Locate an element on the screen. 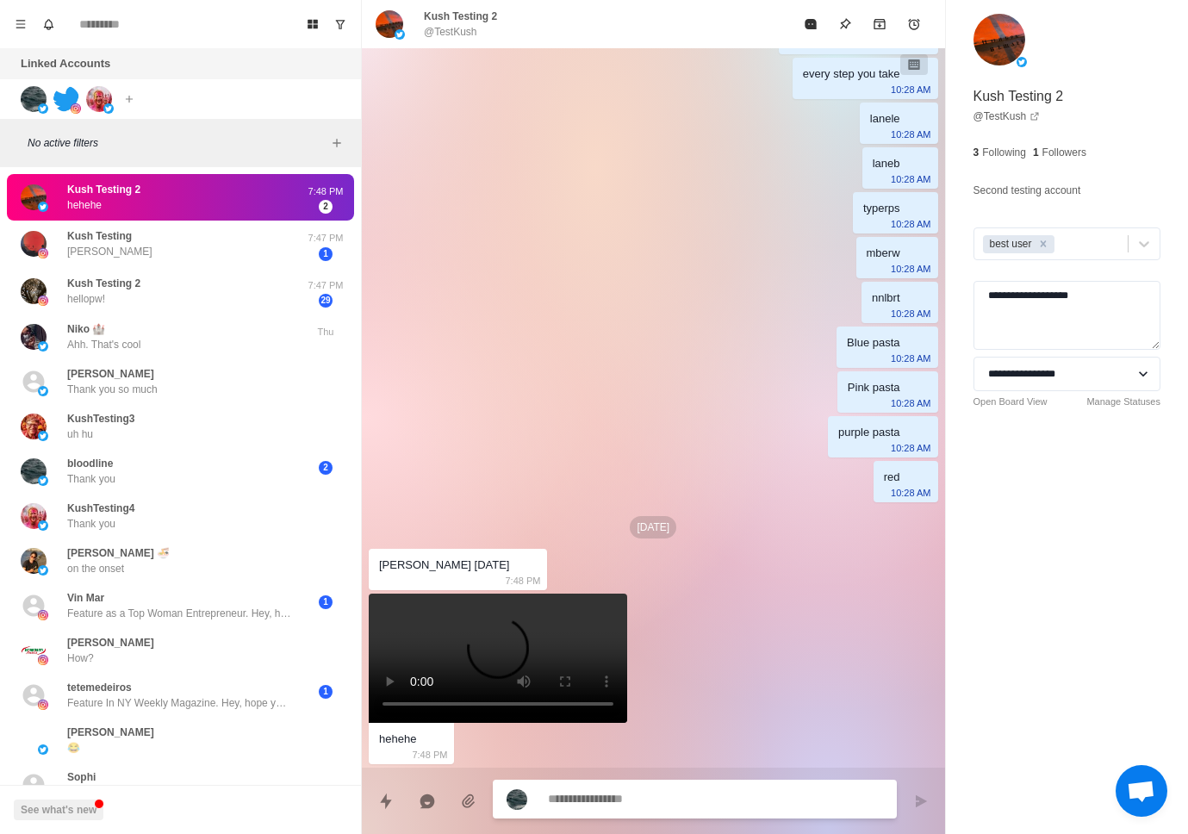 This screenshot has height=834, width=1188. p: 3 is located at coordinates (976, 152).